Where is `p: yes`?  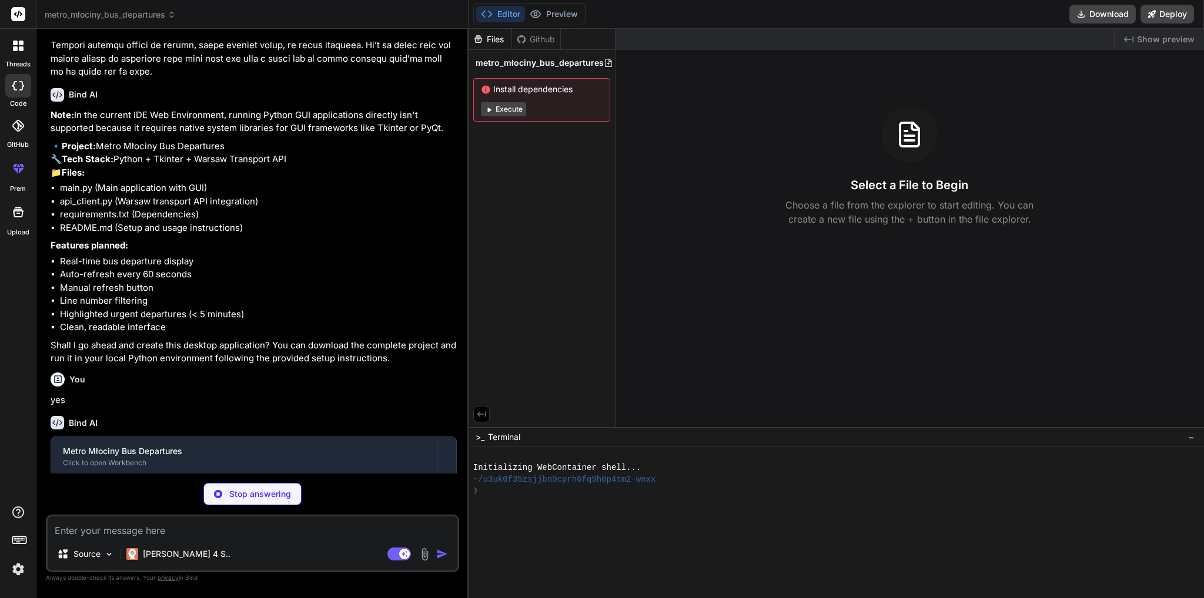 p: yes is located at coordinates (253, 400).